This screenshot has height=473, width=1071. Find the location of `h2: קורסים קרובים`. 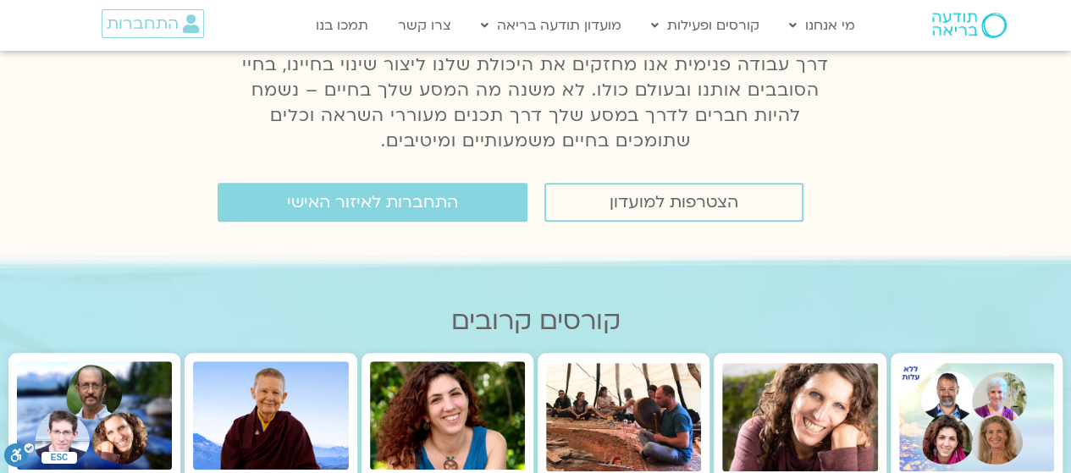

h2: קורסים קרובים is located at coordinates (535, 321).